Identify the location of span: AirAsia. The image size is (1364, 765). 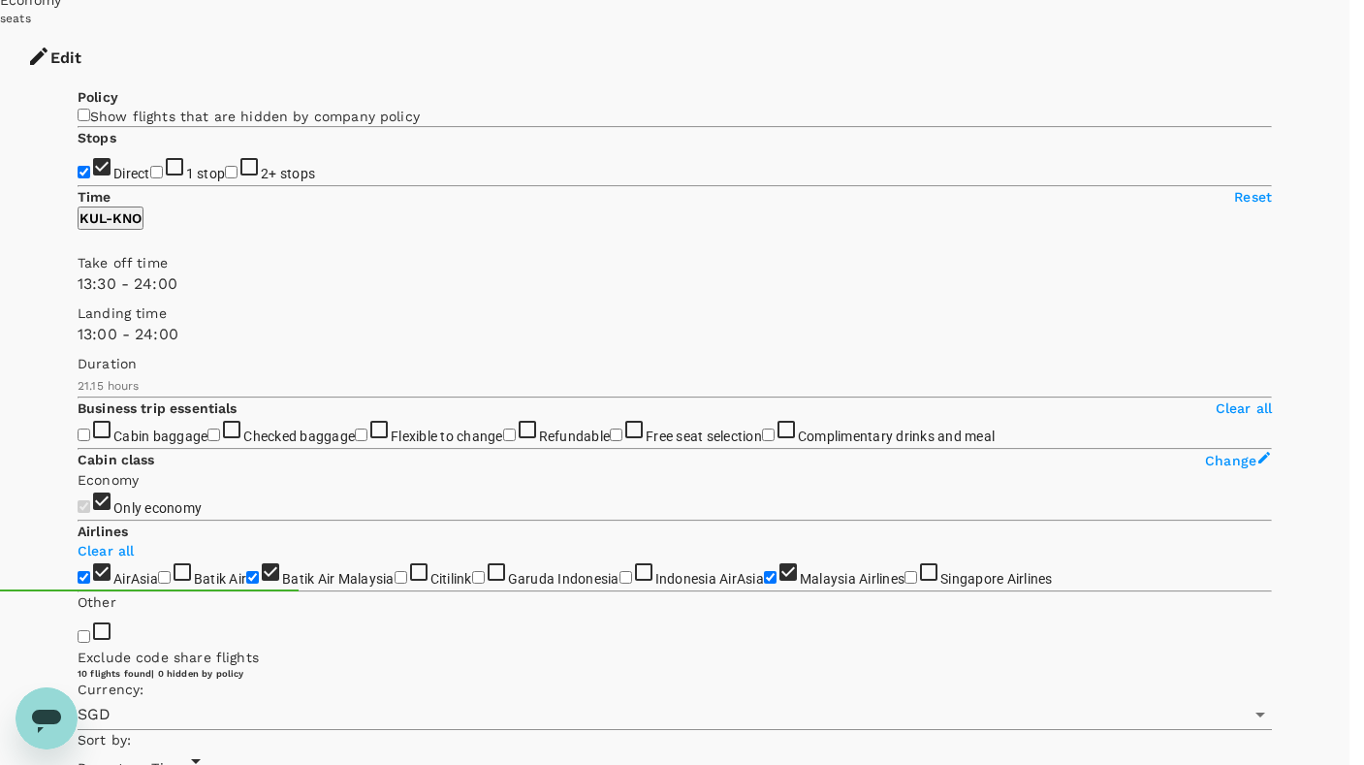
(136, 579).